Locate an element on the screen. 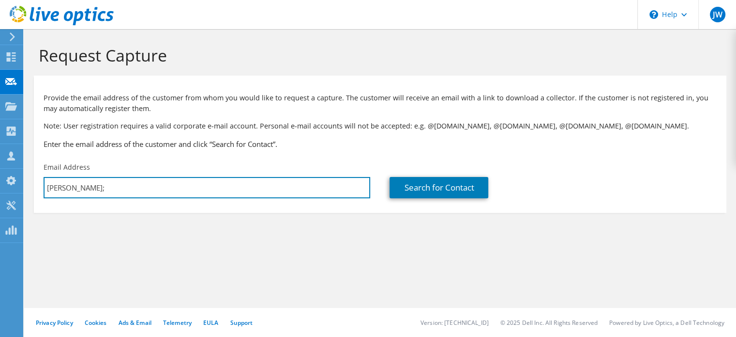 The image size is (736, 337). li: Powered by Live Optics, a Dell Technology is located at coordinates (667, 322).